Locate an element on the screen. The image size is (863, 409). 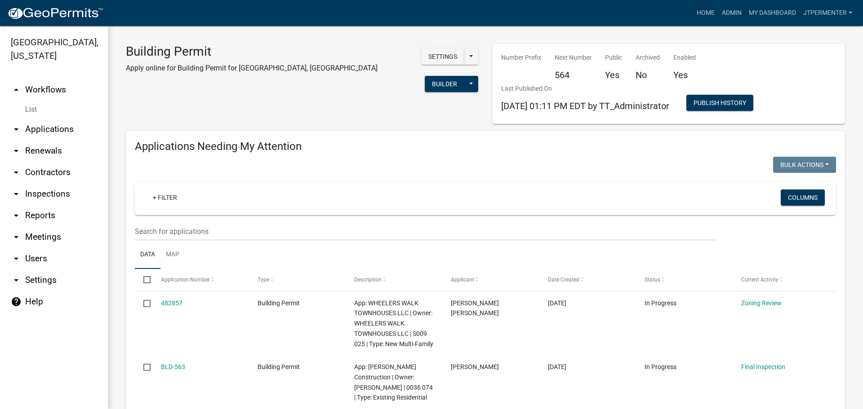
p: Last Published On is located at coordinates (585, 89).